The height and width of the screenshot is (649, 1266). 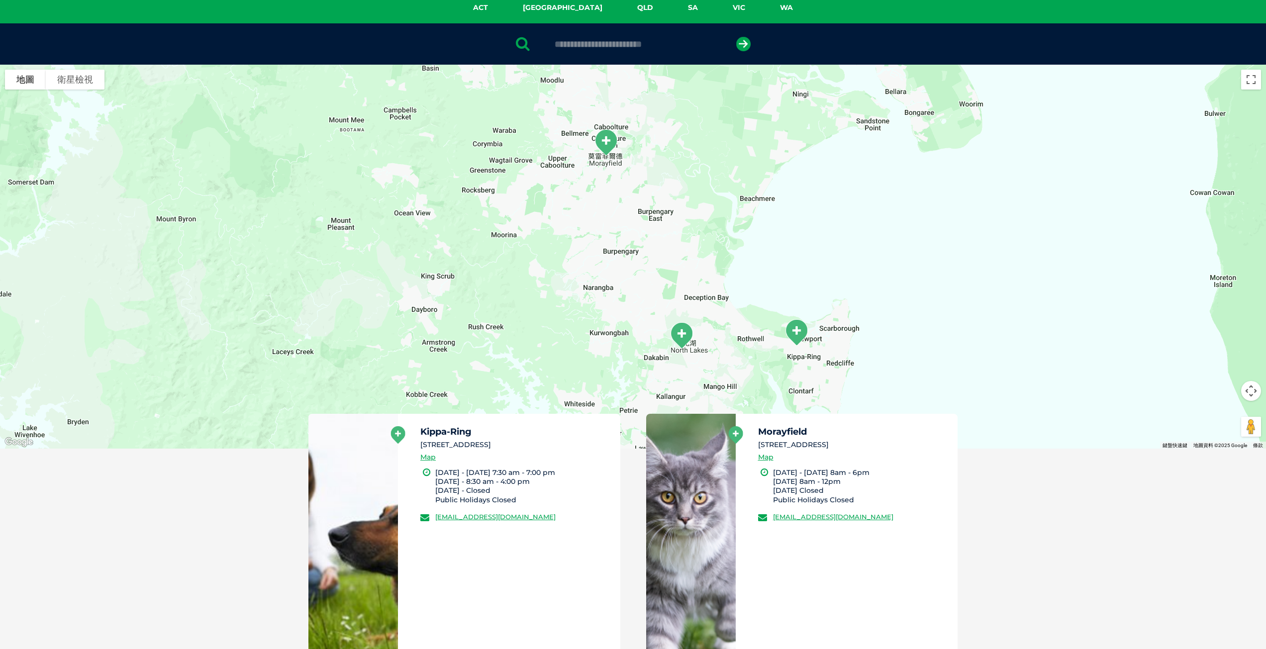 What do you see at coordinates (739, 7) in the screenshot?
I see `a: VIC` at bounding box center [739, 7].